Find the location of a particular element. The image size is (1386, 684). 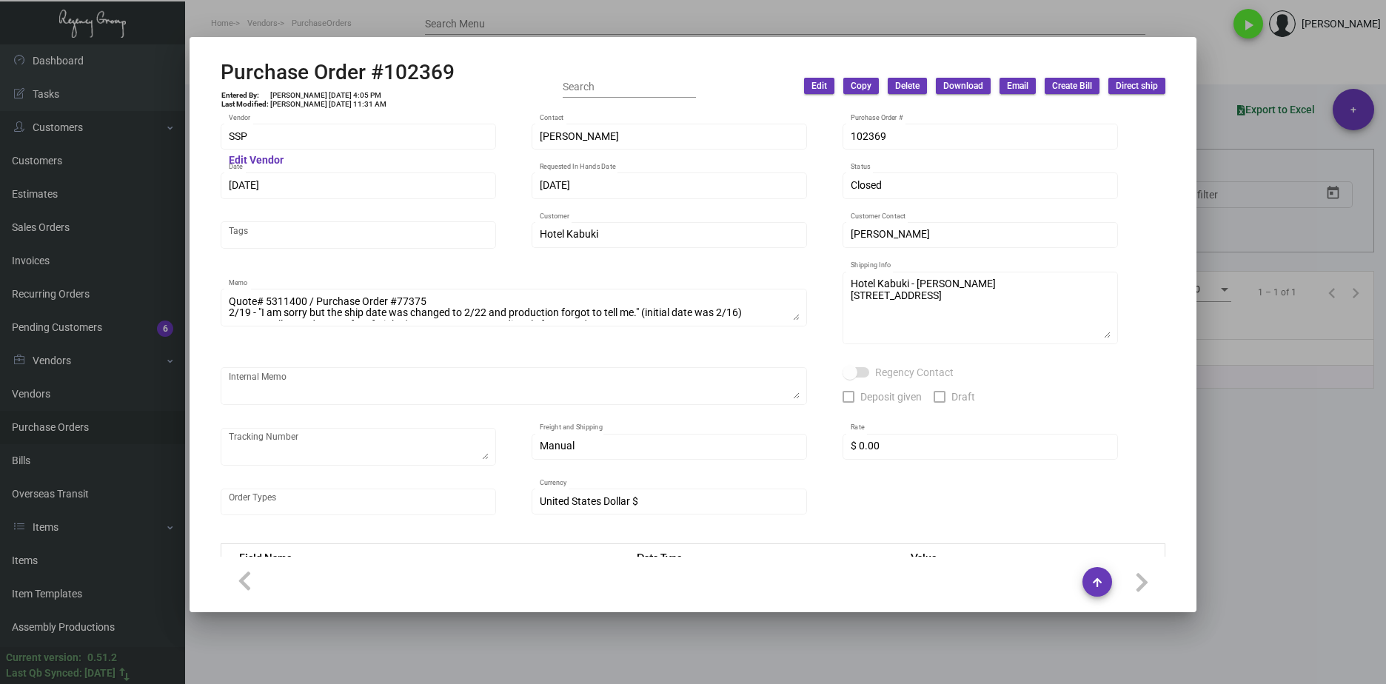

span: Edit is located at coordinates (819, 86).